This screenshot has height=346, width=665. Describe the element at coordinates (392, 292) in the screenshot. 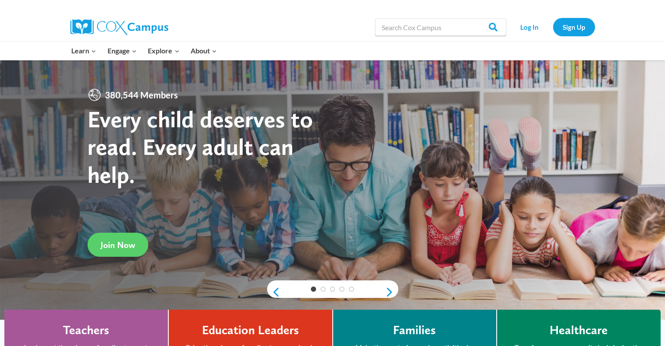

I see `a: next` at that location.